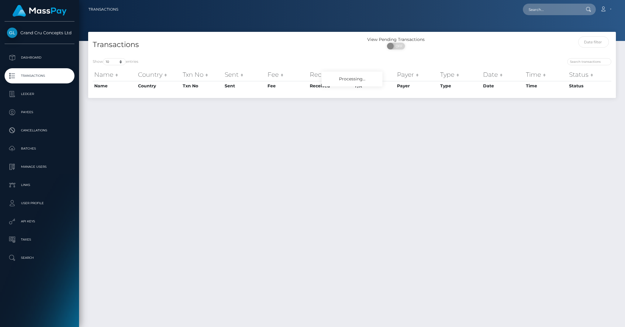  Describe the element at coordinates (39, 222) in the screenshot. I see `a: API Keys` at that location.